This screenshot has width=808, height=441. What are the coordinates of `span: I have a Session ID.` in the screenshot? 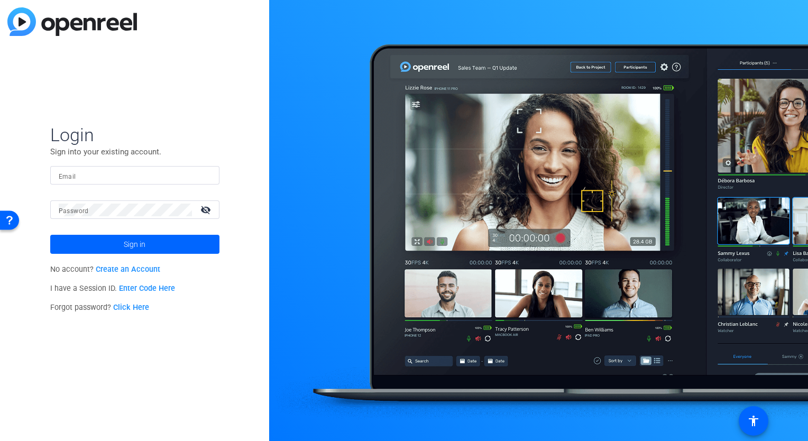 It's located at (113, 288).